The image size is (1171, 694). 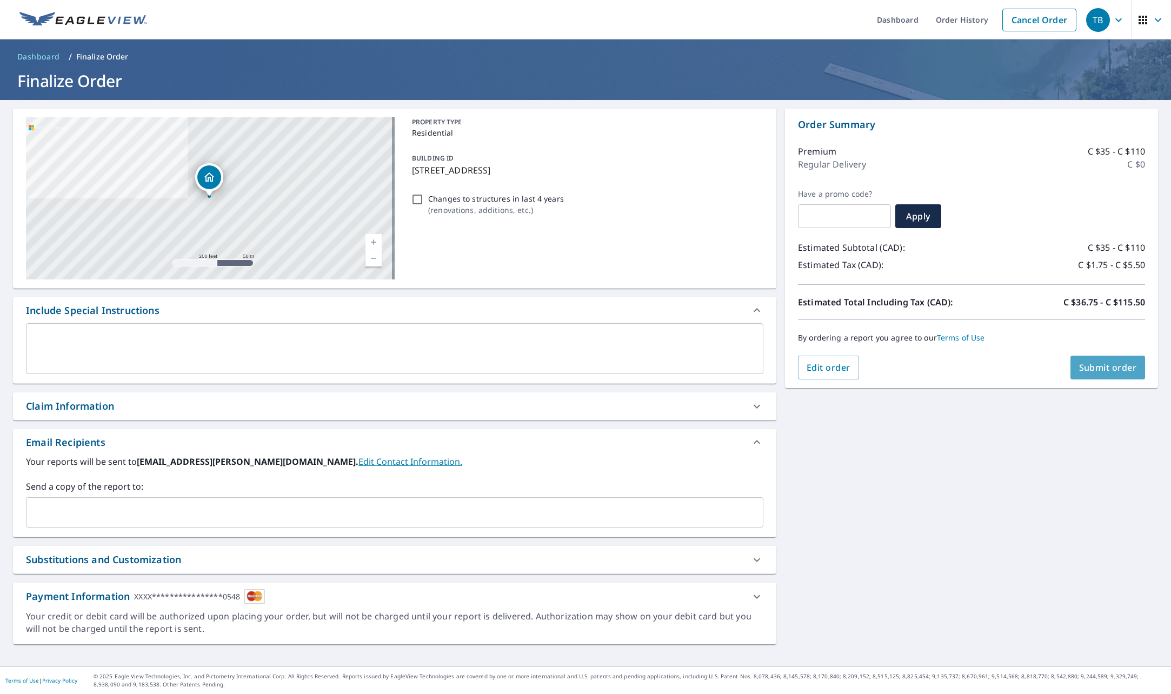 What do you see at coordinates (630, 681) in the screenshot?
I see `p: © 2025 Eagle View Technologies, Inc. and Pictometry International Corp. All Rights Reserved. Repo...` at bounding box center [630, 681].